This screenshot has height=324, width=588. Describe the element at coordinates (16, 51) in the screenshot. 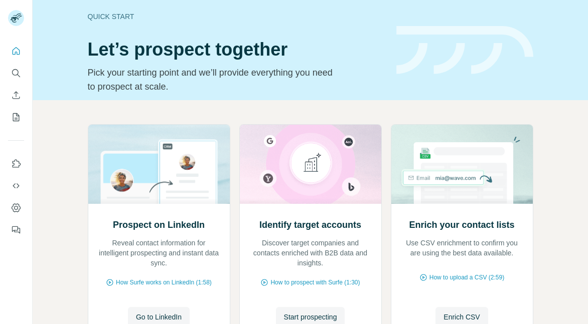

I see `button: Quick start` at that location.